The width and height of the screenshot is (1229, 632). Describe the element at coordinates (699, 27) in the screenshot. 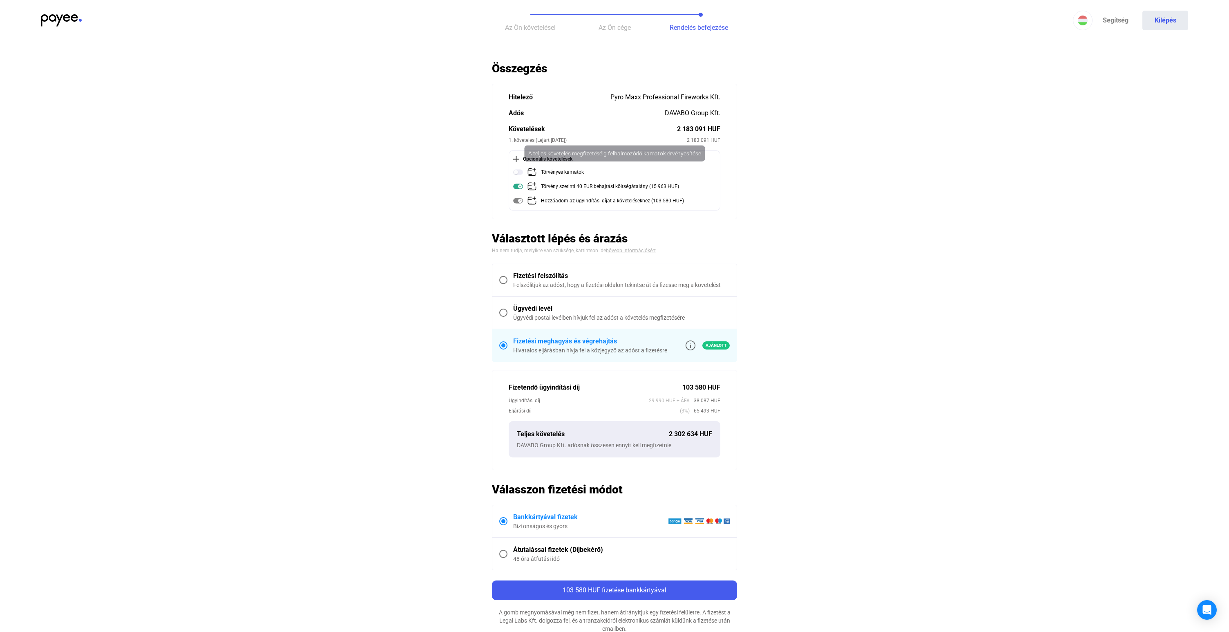

I see `span: Rendelés befejezése` at that location.